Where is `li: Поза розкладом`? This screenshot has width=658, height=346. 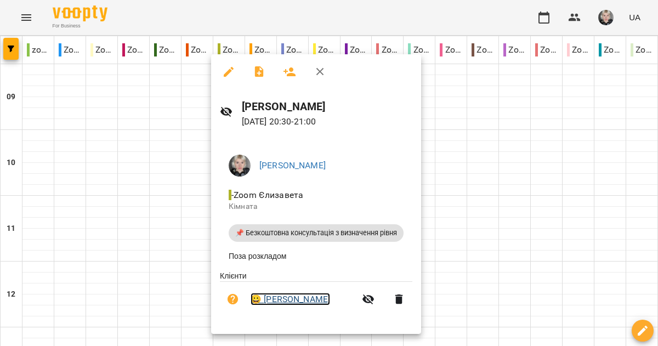
li: Поза розкладом is located at coordinates (316, 256).